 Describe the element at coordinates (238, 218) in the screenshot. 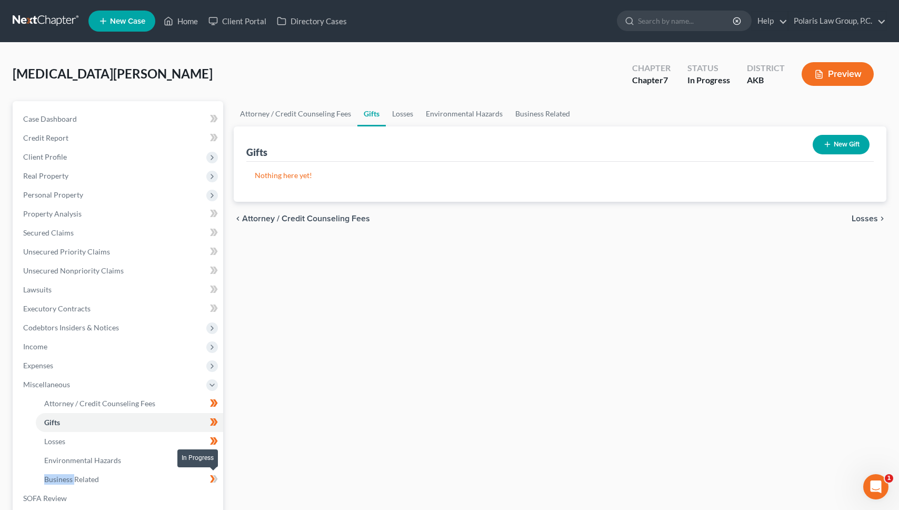

I see `i: chevron_left` at that location.